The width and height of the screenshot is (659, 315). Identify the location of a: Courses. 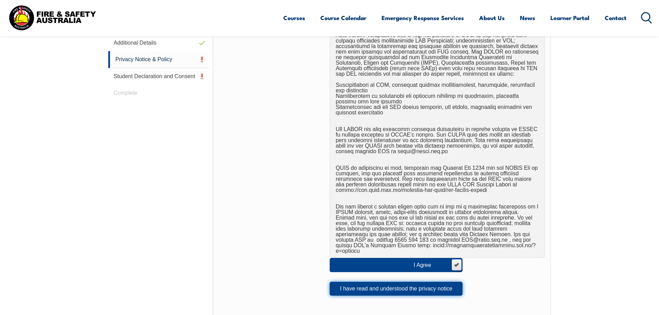
(294, 18).